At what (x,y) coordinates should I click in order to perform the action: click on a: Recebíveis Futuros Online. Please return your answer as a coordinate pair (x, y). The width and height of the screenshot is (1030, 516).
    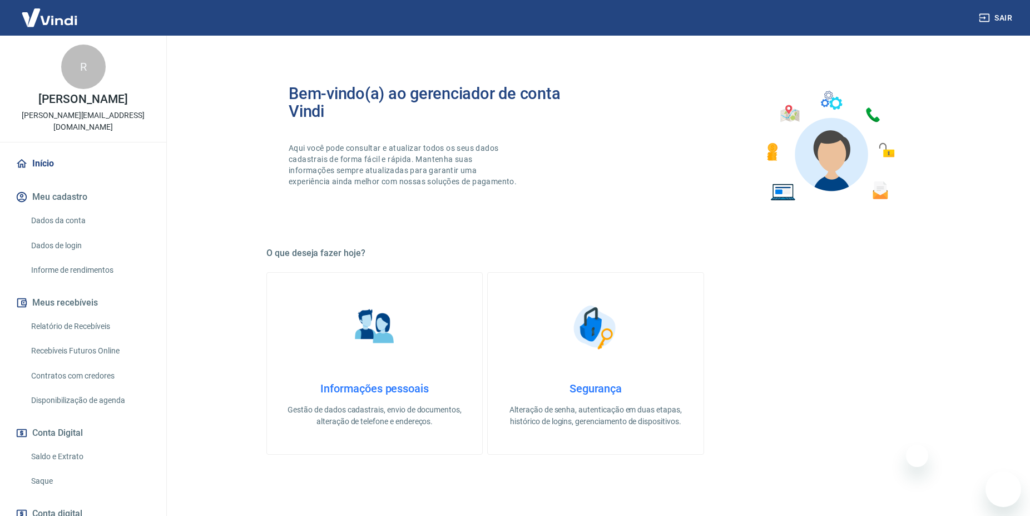
    Looking at the image, I should click on (90, 350).